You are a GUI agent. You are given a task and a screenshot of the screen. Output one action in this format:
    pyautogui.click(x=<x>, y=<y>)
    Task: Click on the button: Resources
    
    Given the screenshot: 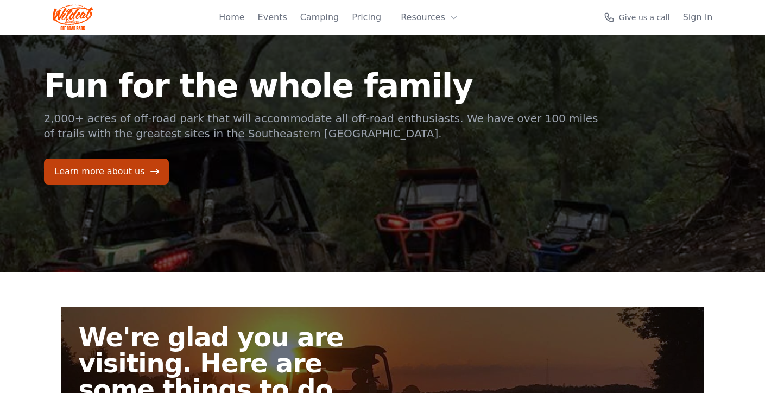 What is the action you would take?
    pyautogui.click(x=430, y=17)
    